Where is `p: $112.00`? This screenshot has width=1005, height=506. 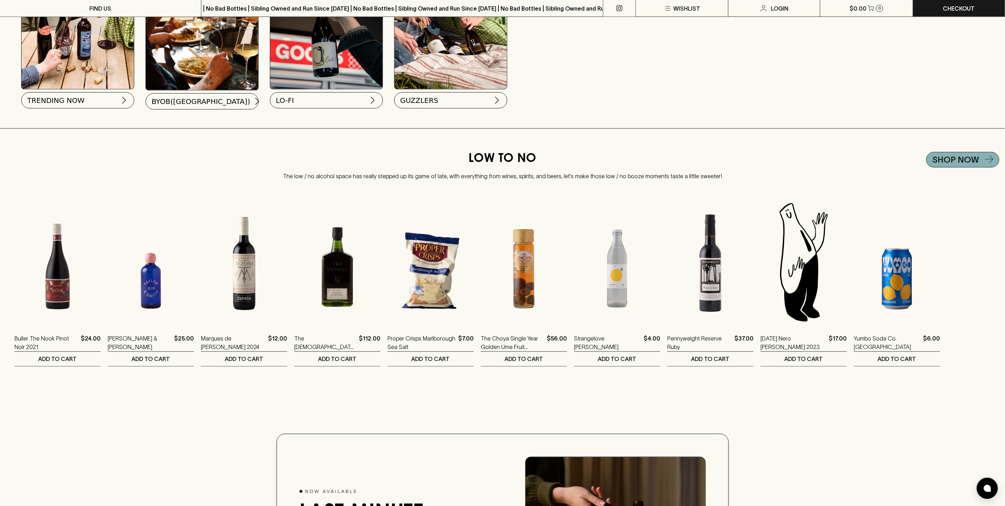 p: $112.00 is located at coordinates (370, 343).